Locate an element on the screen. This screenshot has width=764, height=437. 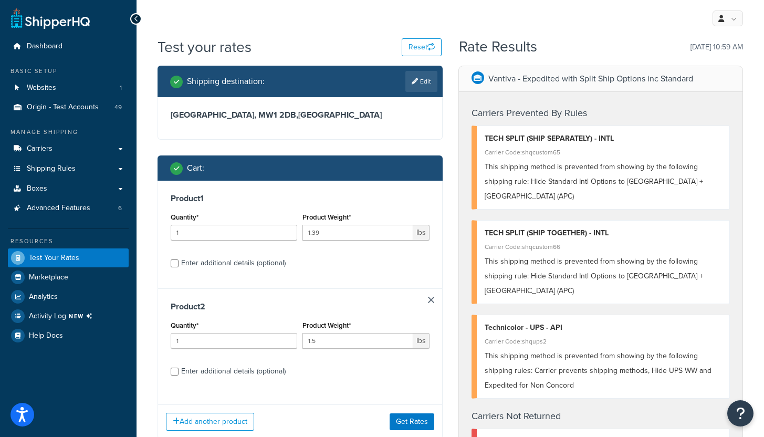
div: TECH SPLIT (SHIP TOGETHER) - INTL is located at coordinates (603, 233).